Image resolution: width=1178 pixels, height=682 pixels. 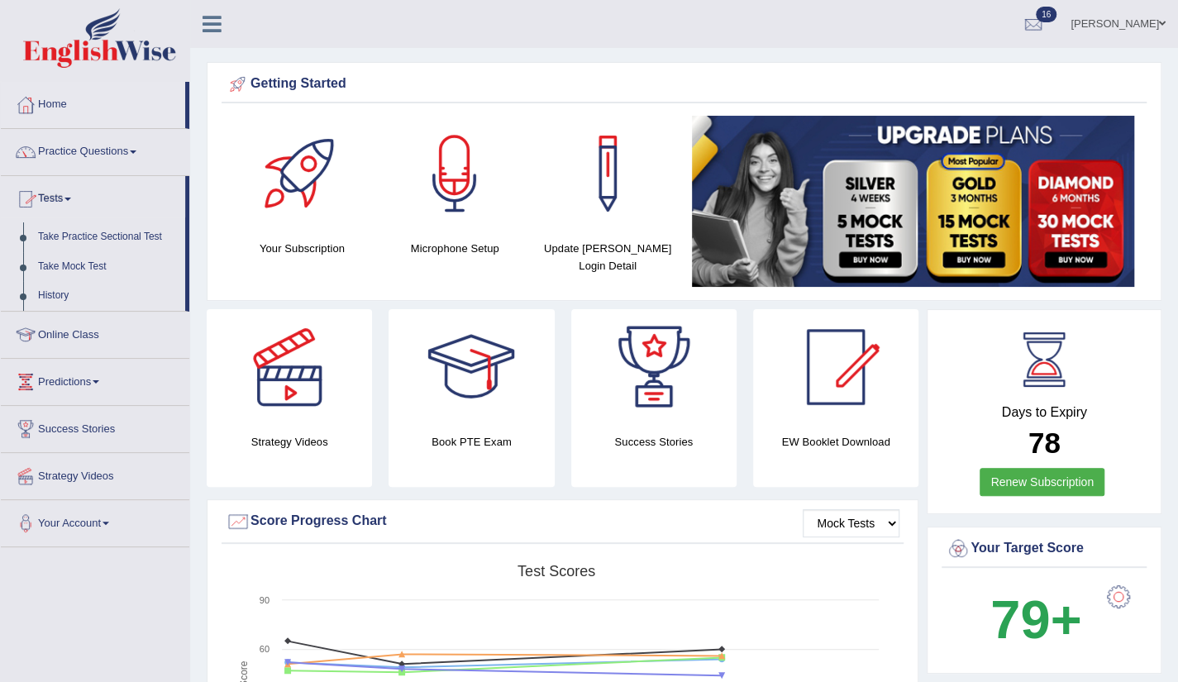 I want to click on b: 79+, so click(x=1036, y=619).